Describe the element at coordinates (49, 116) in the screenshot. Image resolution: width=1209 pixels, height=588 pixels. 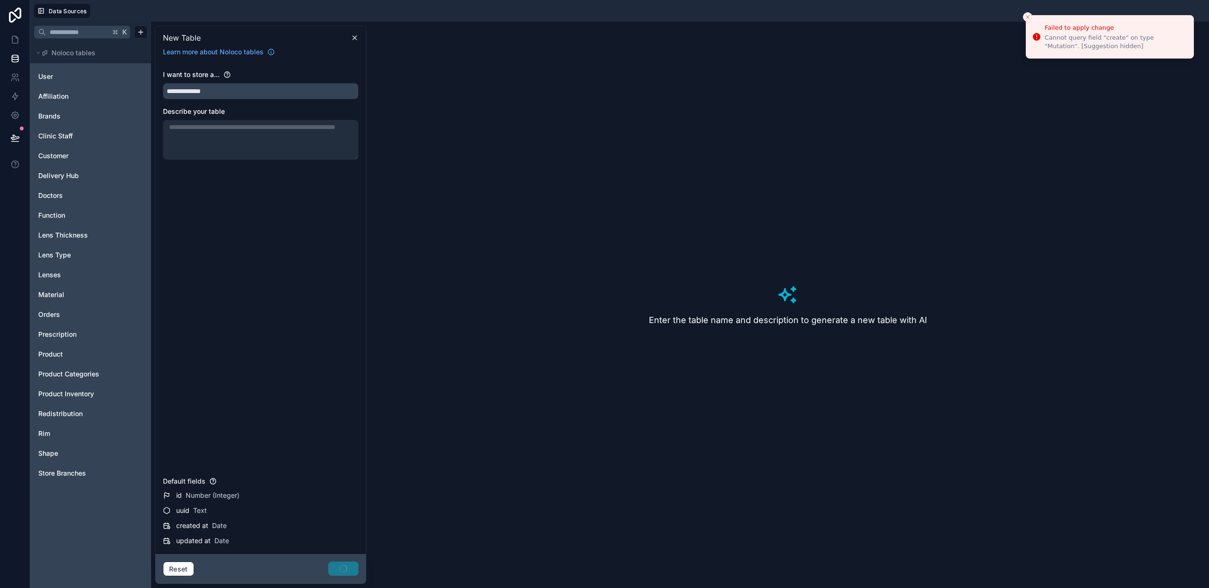
I see `span: Brands` at that location.